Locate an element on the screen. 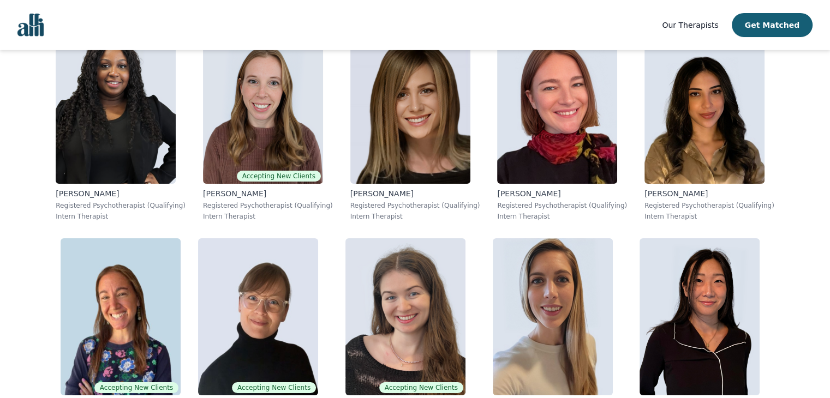 The height and width of the screenshot is (398, 830). img: Jillian_Newfield is located at coordinates (557, 105).